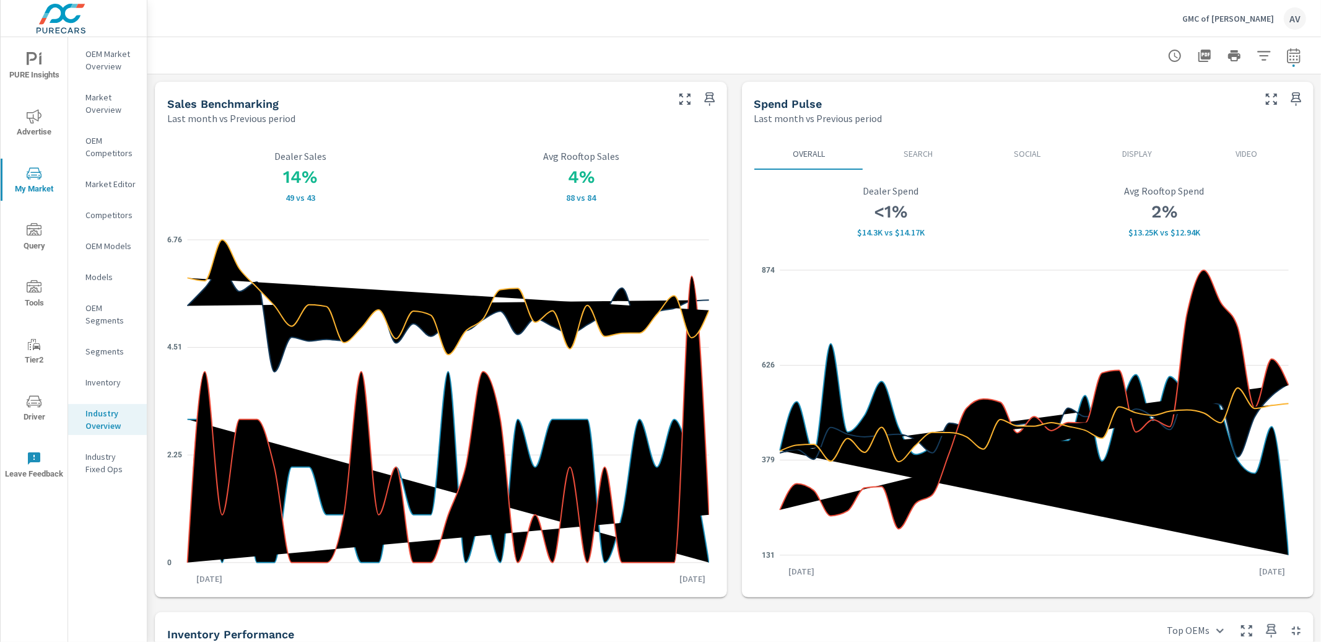 The image size is (1321, 642). I want to click on div: Market Editor, so click(107, 184).